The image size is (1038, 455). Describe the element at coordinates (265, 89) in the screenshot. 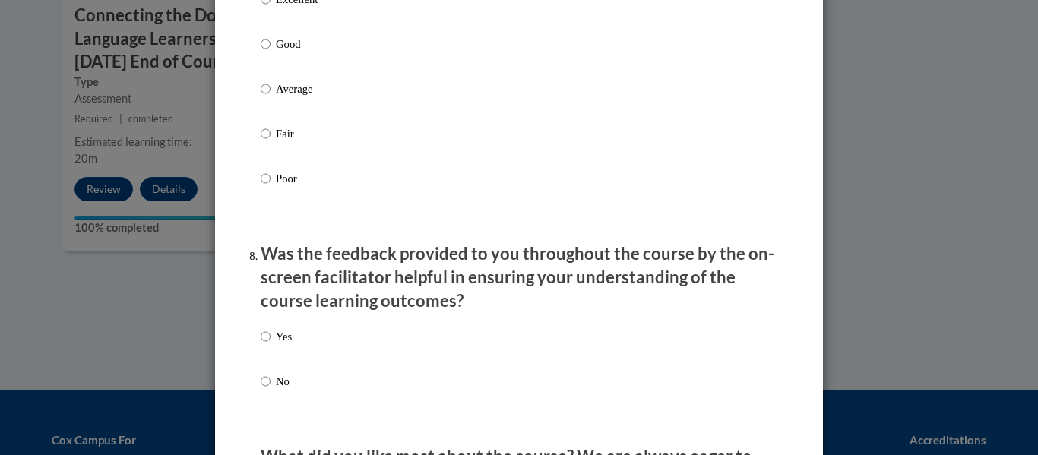

I see `input: Average` at that location.